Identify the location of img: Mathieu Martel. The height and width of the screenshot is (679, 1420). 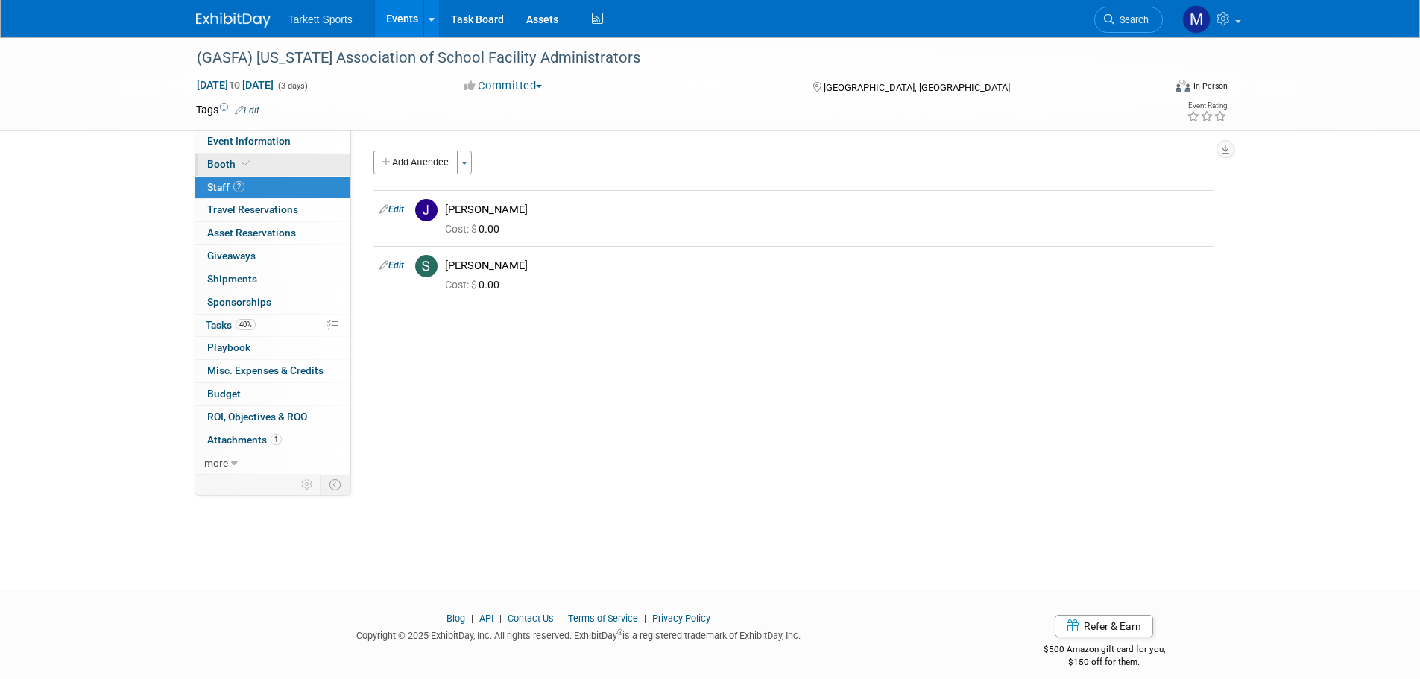
(1197, 19).